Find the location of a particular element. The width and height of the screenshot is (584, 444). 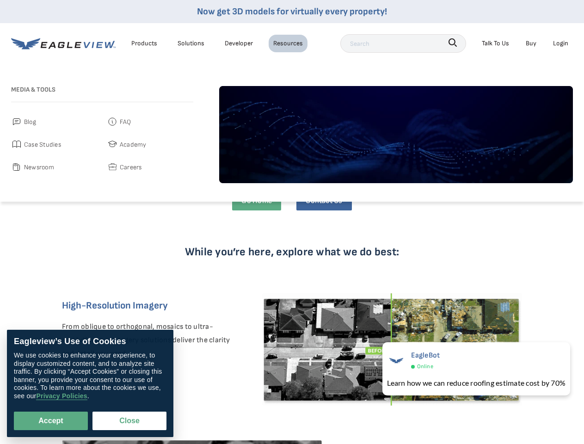

button: Accept is located at coordinates (51, 421).